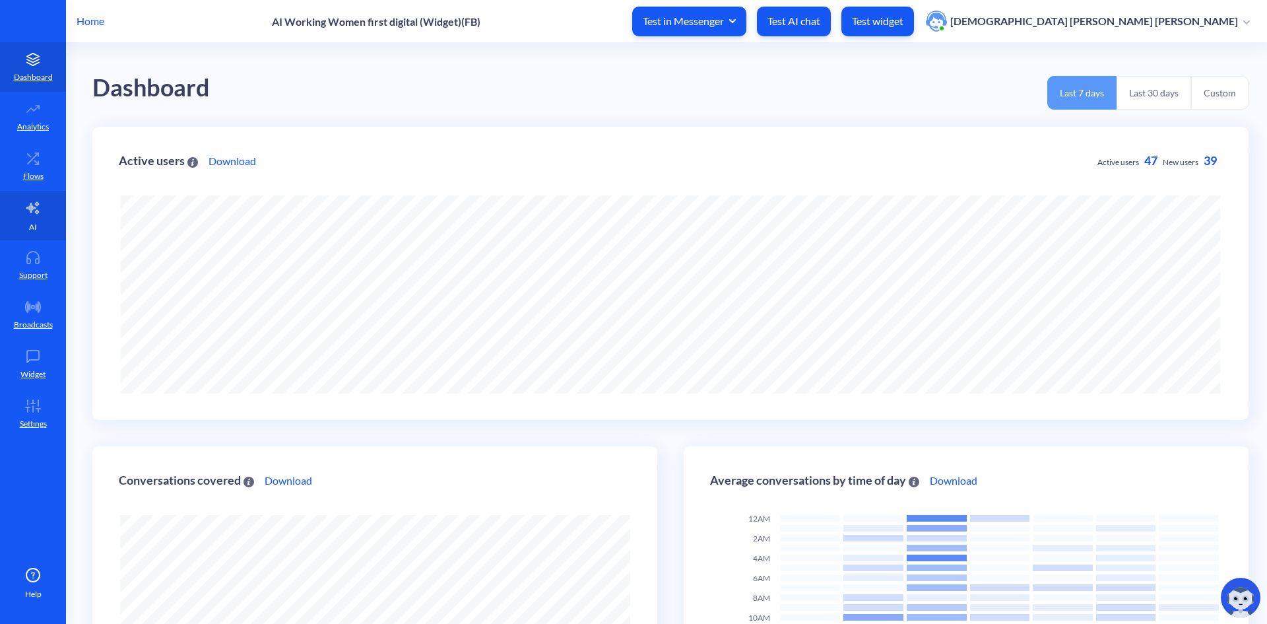  I want to click on img: user photo, so click(936, 21).